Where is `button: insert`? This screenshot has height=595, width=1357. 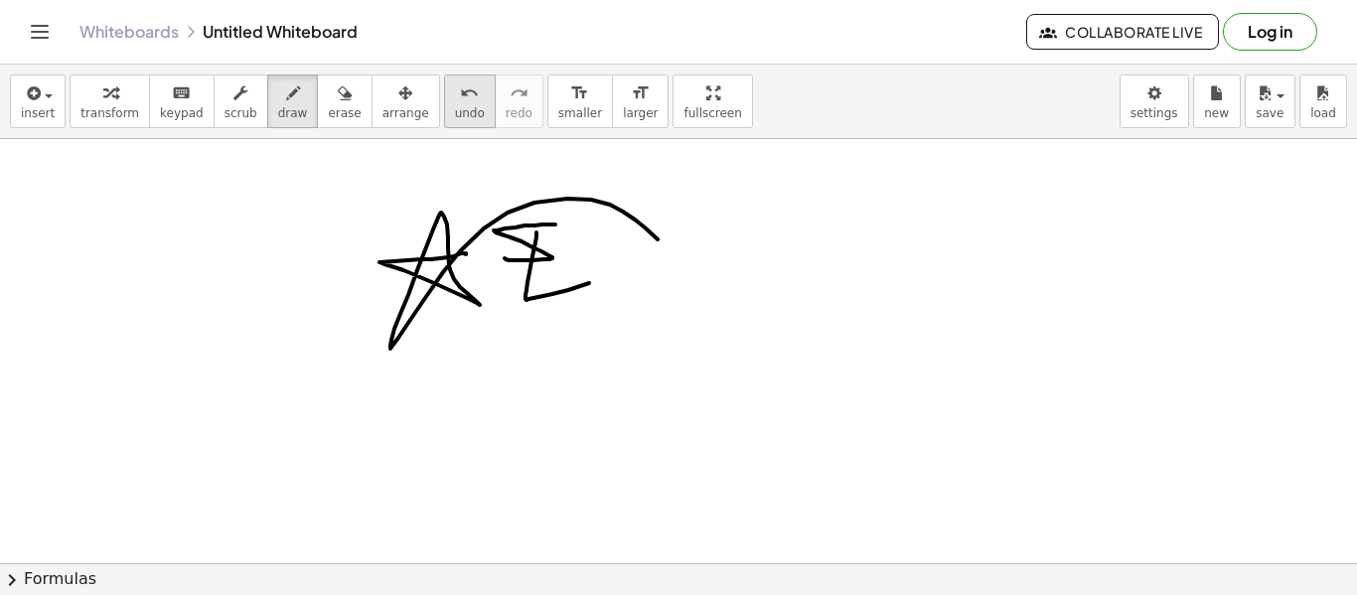 button: insert is located at coordinates (38, 101).